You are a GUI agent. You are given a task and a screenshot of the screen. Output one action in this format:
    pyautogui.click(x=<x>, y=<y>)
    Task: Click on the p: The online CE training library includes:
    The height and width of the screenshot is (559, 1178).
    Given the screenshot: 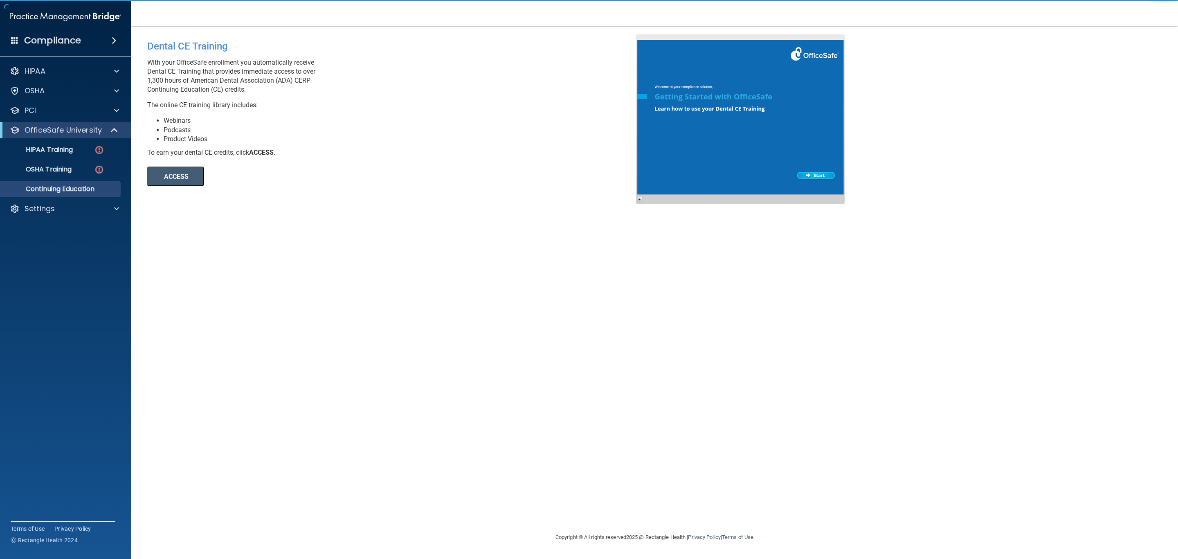 What is the action you would take?
    pyautogui.click(x=395, y=105)
    